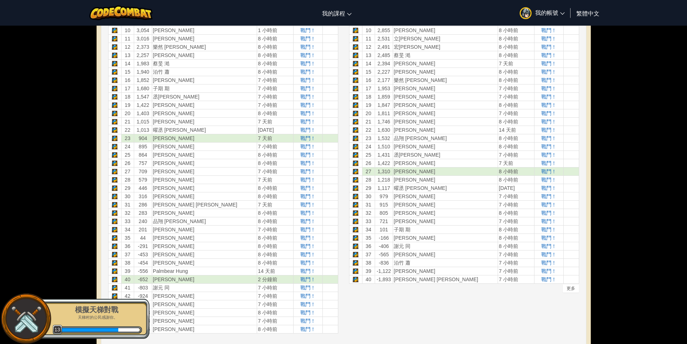  Describe the element at coordinates (368, 129) in the screenshot. I see `td: 22` at that location.